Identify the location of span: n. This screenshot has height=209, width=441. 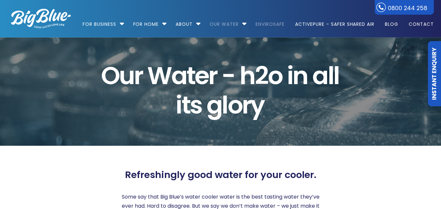
(300, 76).